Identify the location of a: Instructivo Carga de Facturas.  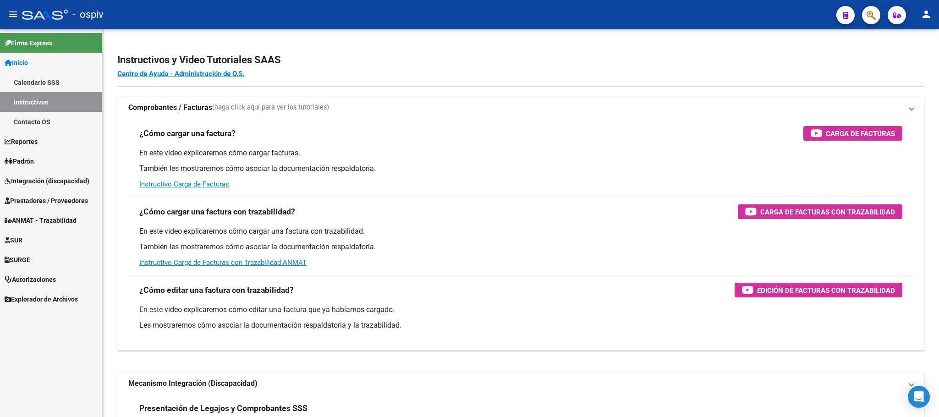
(184, 184).